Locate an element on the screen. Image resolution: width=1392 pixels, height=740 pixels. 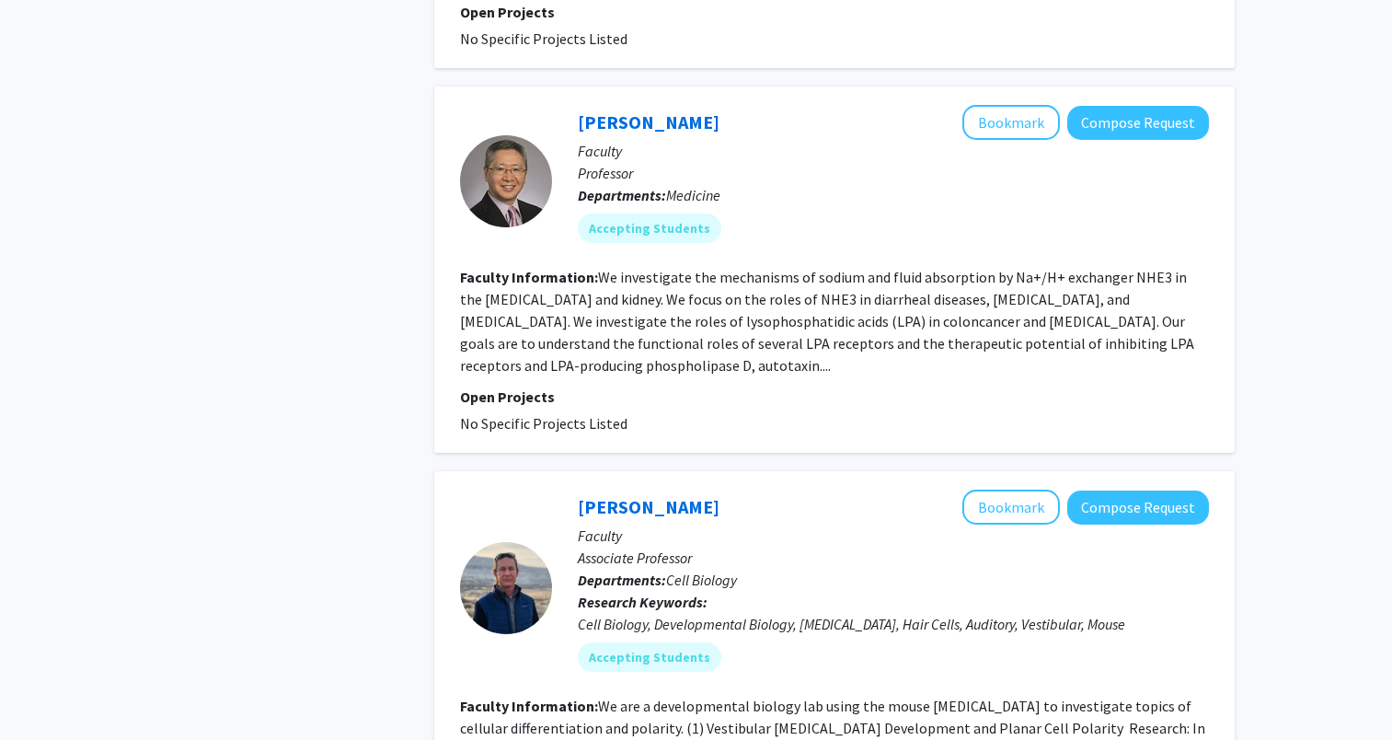
span: Cell Biology is located at coordinates (701, 580).